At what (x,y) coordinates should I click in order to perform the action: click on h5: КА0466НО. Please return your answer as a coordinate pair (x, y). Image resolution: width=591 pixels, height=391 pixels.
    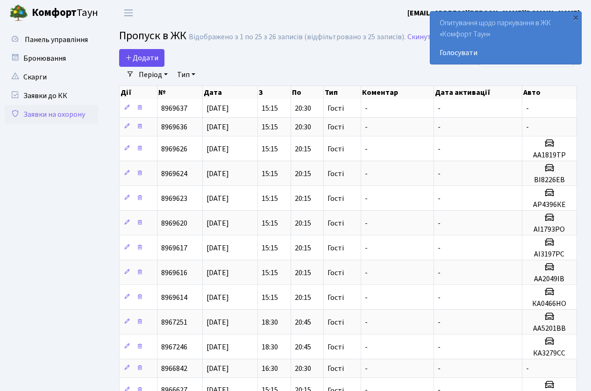
    Looking at the image, I should click on (549, 304).